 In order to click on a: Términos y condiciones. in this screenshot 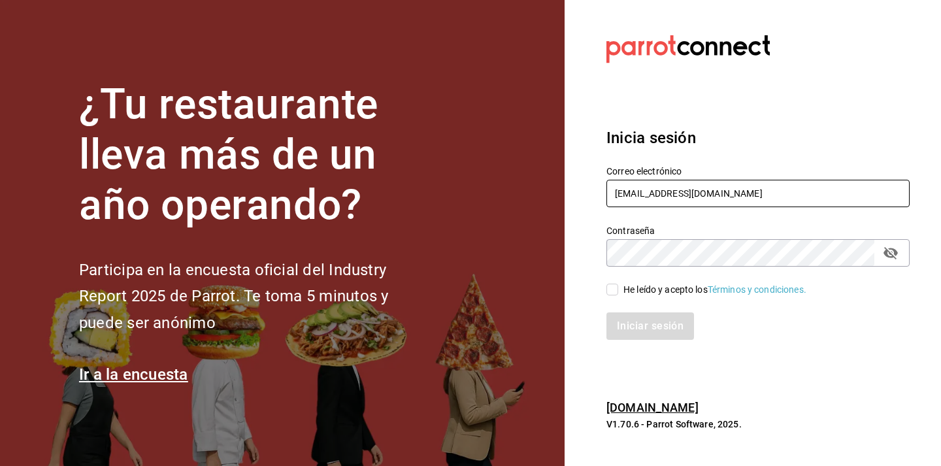, I will do `click(757, 289)`.